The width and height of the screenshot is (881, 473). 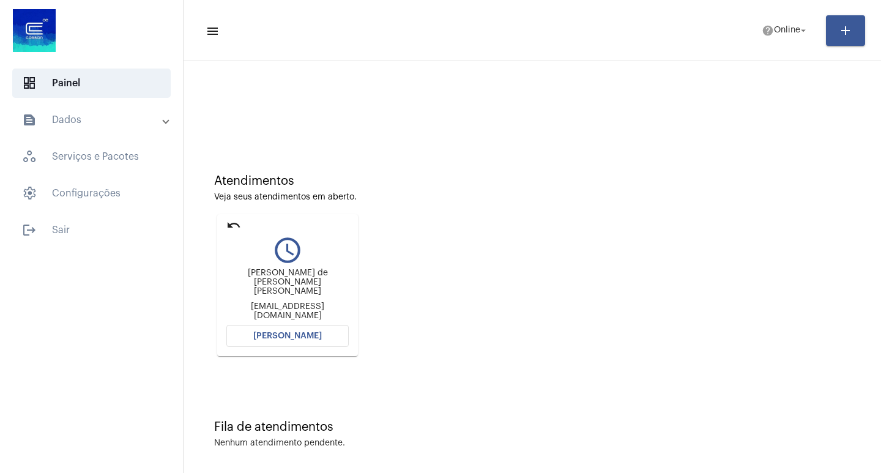 I want to click on div: Fila de atendimentos, so click(x=532, y=427).